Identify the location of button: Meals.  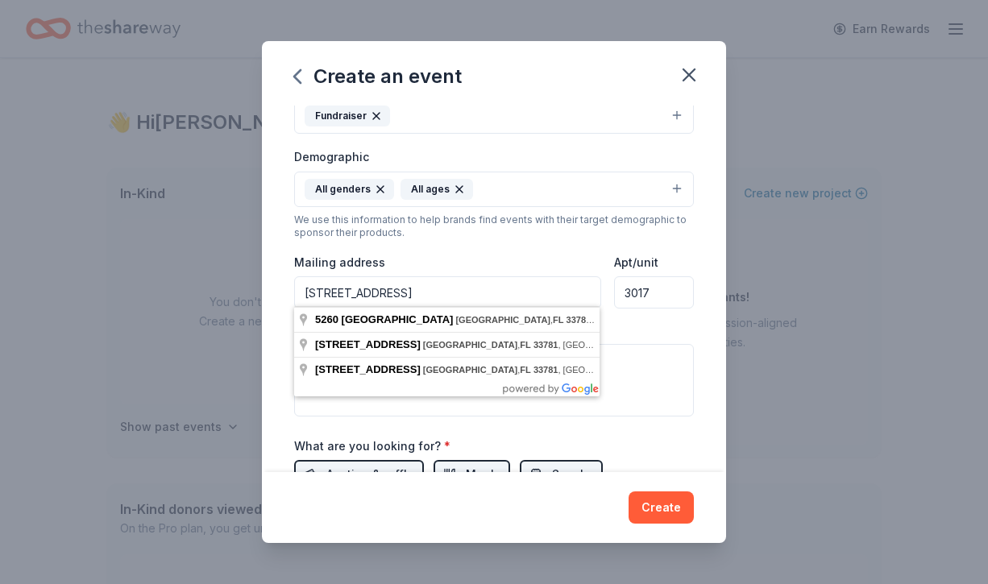
(472, 475).